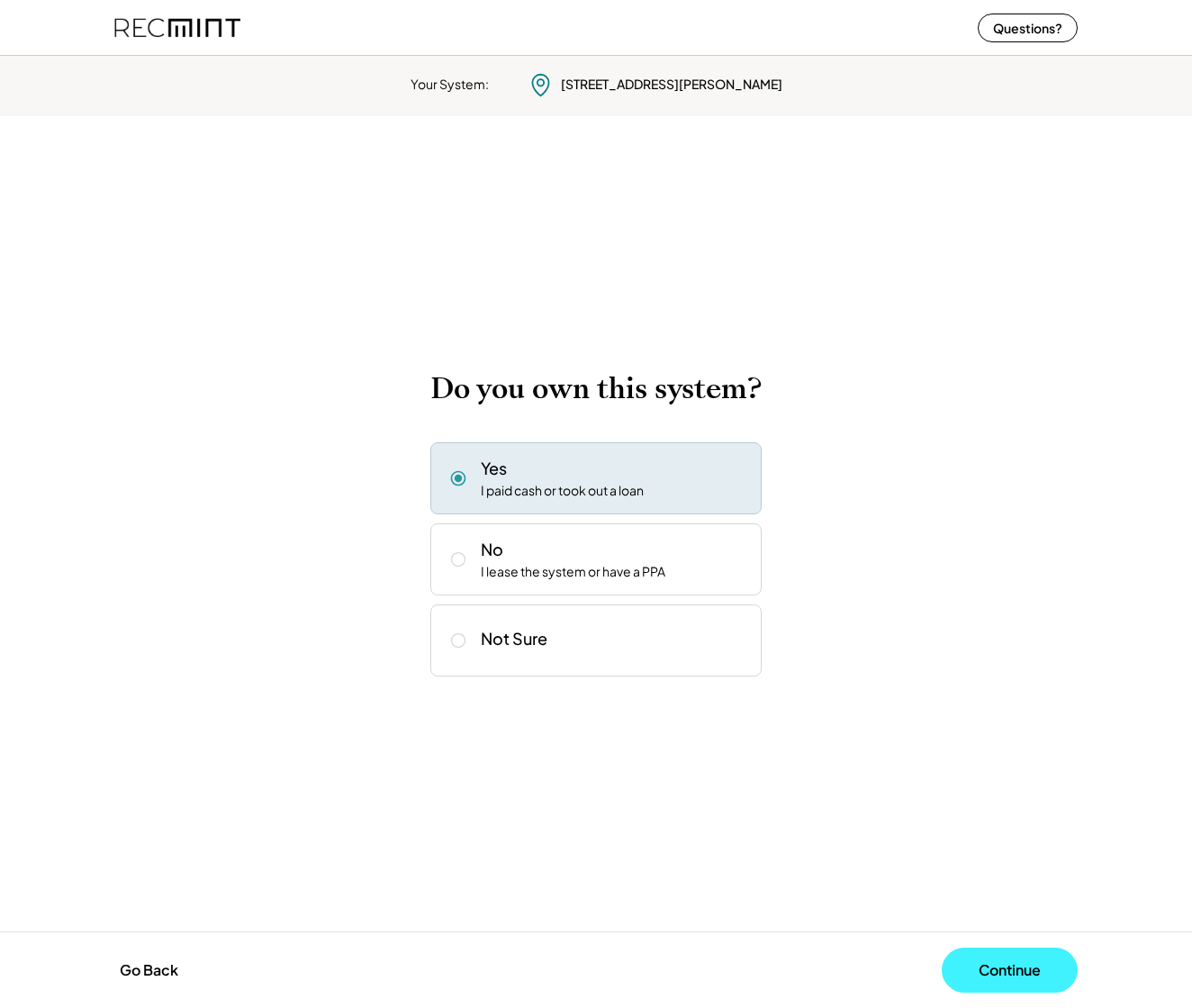 Image resolution: width=1192 pixels, height=1008 pixels. What do you see at coordinates (492, 549) in the screenshot?
I see `div: No` at bounding box center [492, 549].